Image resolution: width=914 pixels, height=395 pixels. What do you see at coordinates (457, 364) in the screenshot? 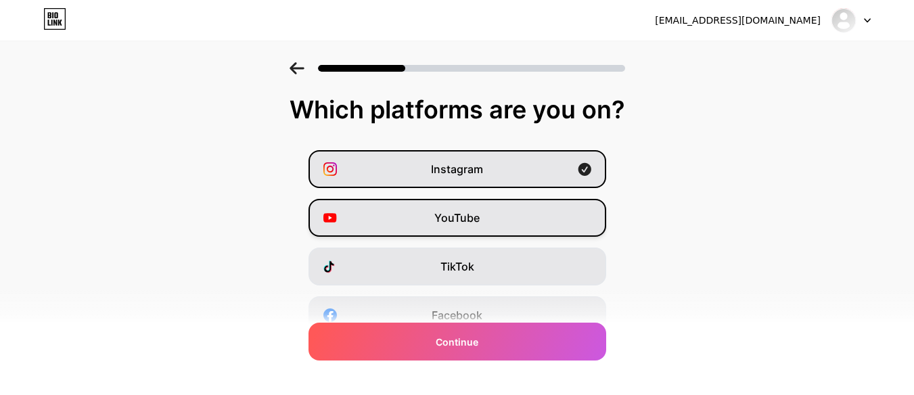
I see `span: Twitter/X` at bounding box center [457, 364].